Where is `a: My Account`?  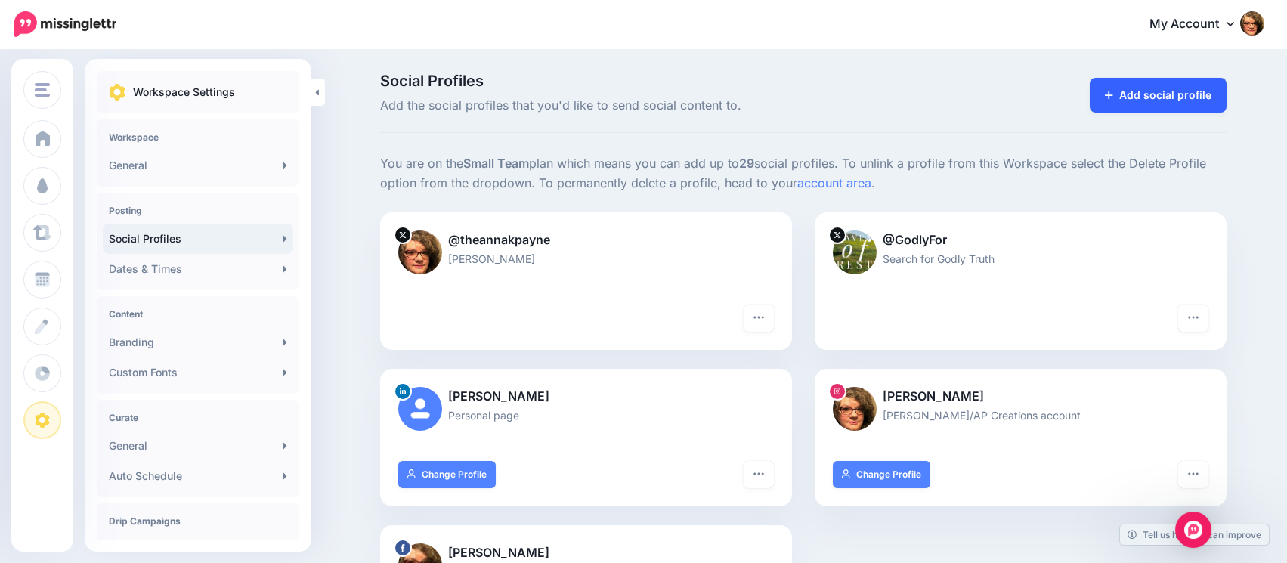 a: My Account is located at coordinates (1199, 24).